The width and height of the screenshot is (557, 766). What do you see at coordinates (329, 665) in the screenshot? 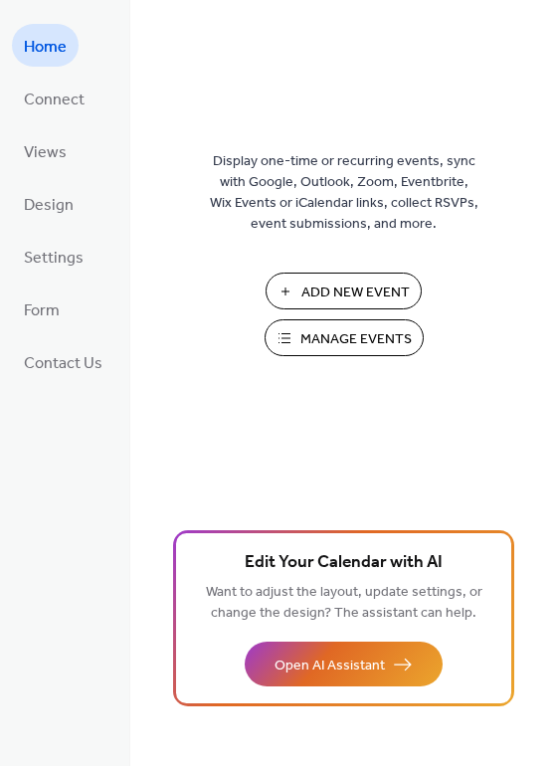
I see `span: Open AI Assistant` at bounding box center [329, 665].